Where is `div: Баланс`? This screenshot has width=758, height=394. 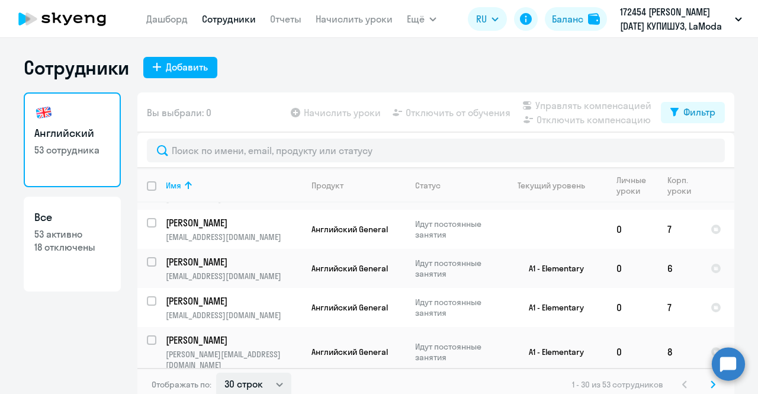 div: Баланс is located at coordinates (567, 19).